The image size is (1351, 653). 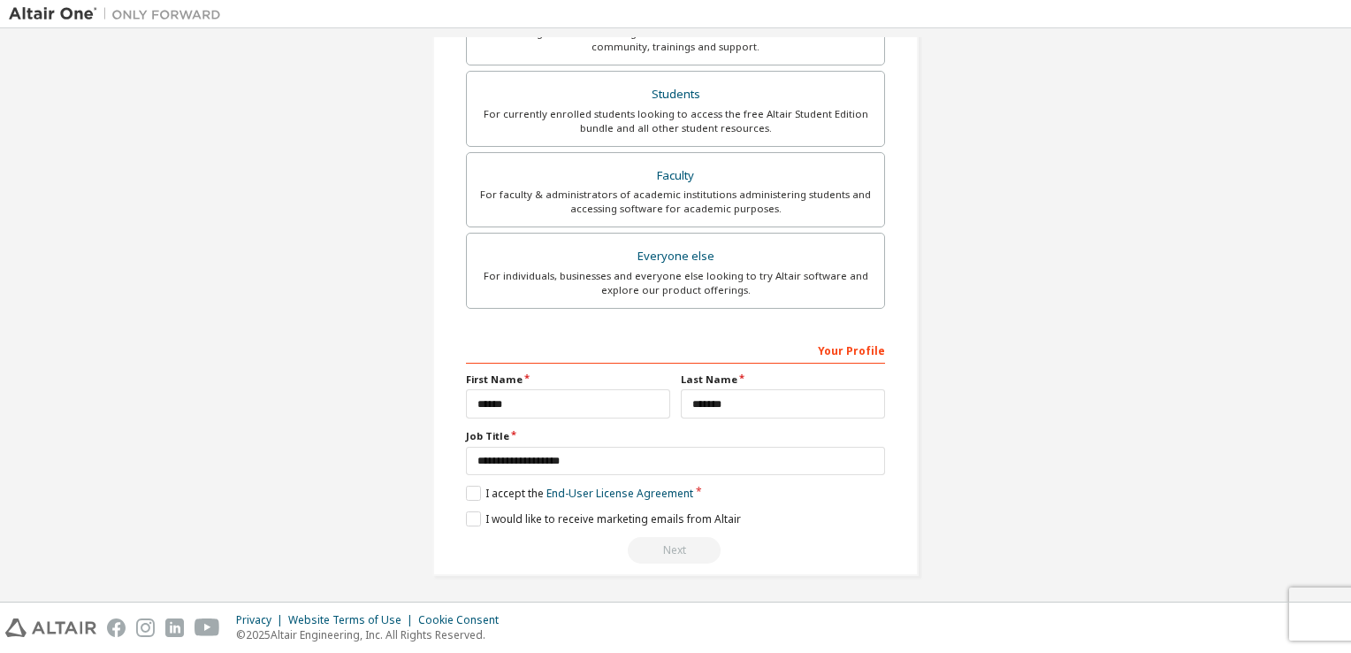 What do you see at coordinates (676, 349) in the screenshot?
I see `div: Your Profile` at bounding box center [676, 349].